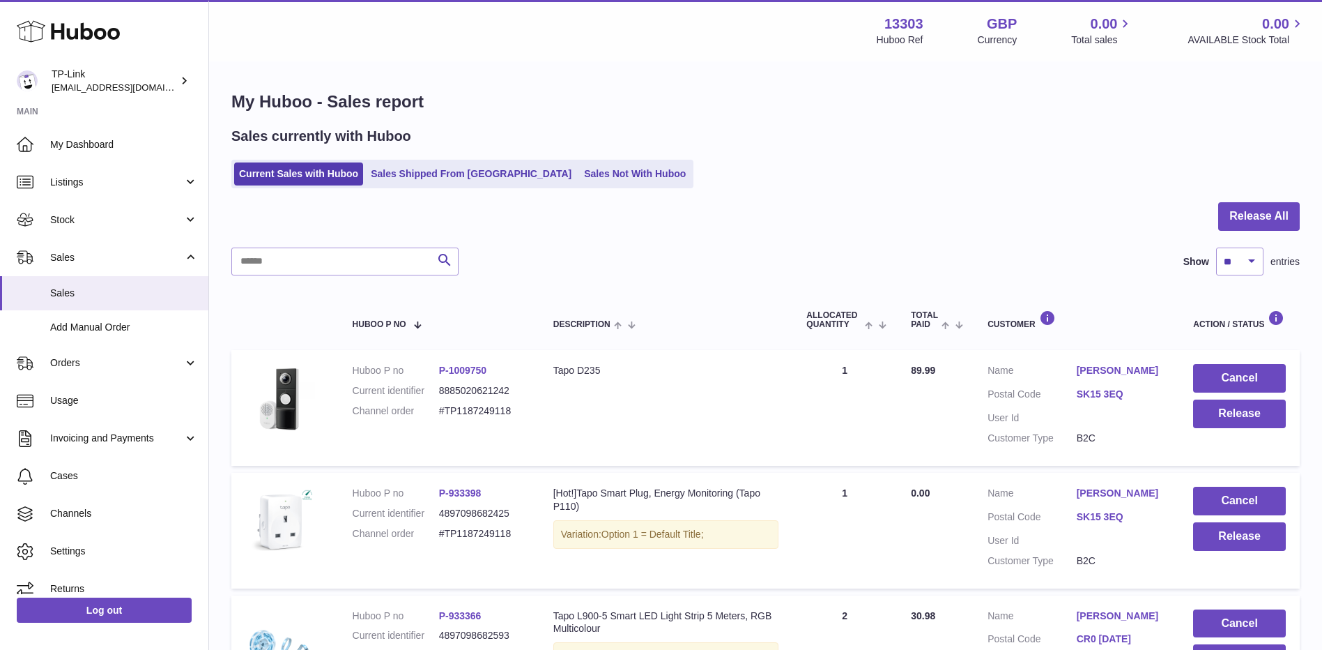 This screenshot has height=650, width=1322. I want to click on span: Add Manual Order, so click(124, 327).